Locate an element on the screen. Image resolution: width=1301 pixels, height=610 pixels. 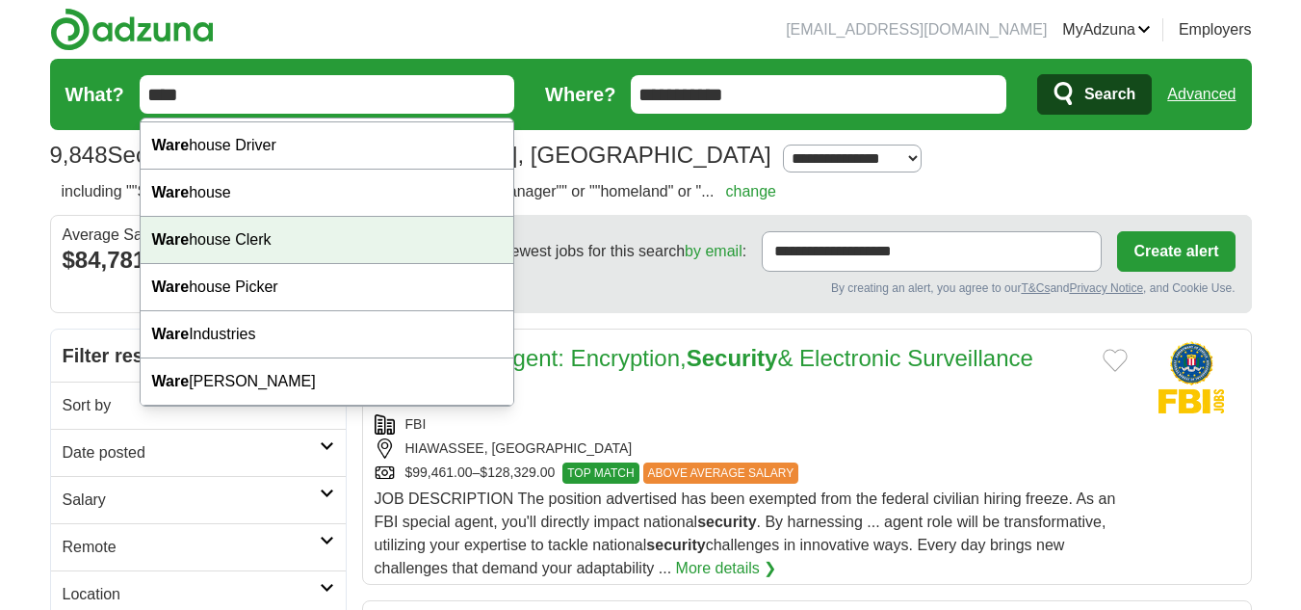
a: T&Cs is located at coordinates (1035, 288).